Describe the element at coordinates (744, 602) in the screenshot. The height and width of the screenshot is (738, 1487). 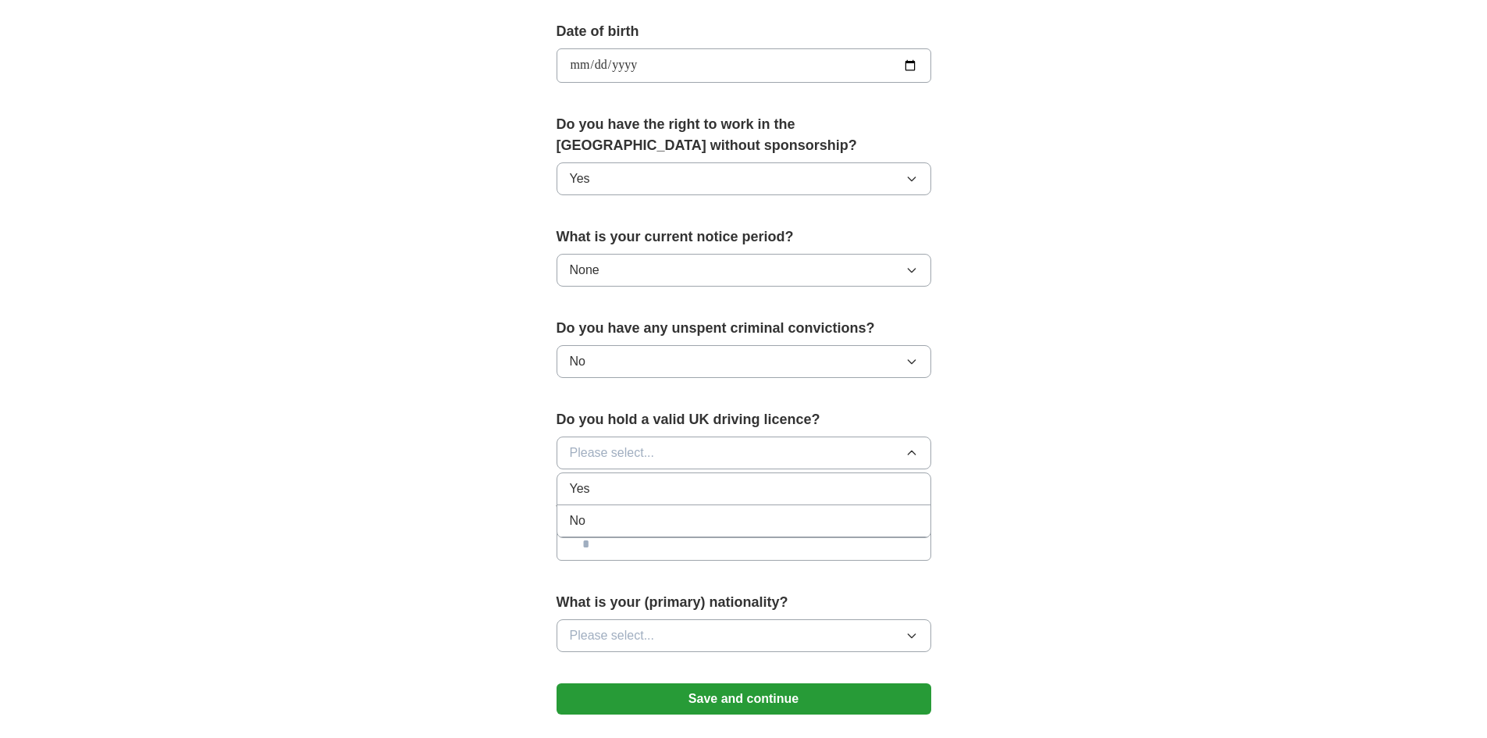
I see `label: What is your (primary) nationality?` at that location.